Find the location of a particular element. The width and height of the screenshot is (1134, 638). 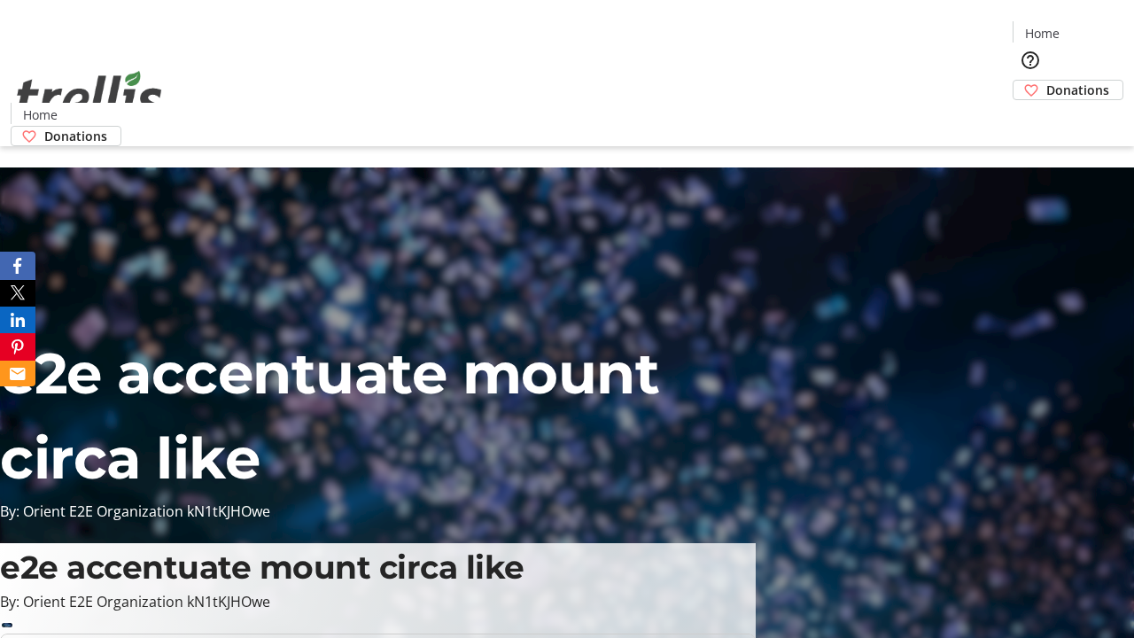

button: Help is located at coordinates (1031, 60).